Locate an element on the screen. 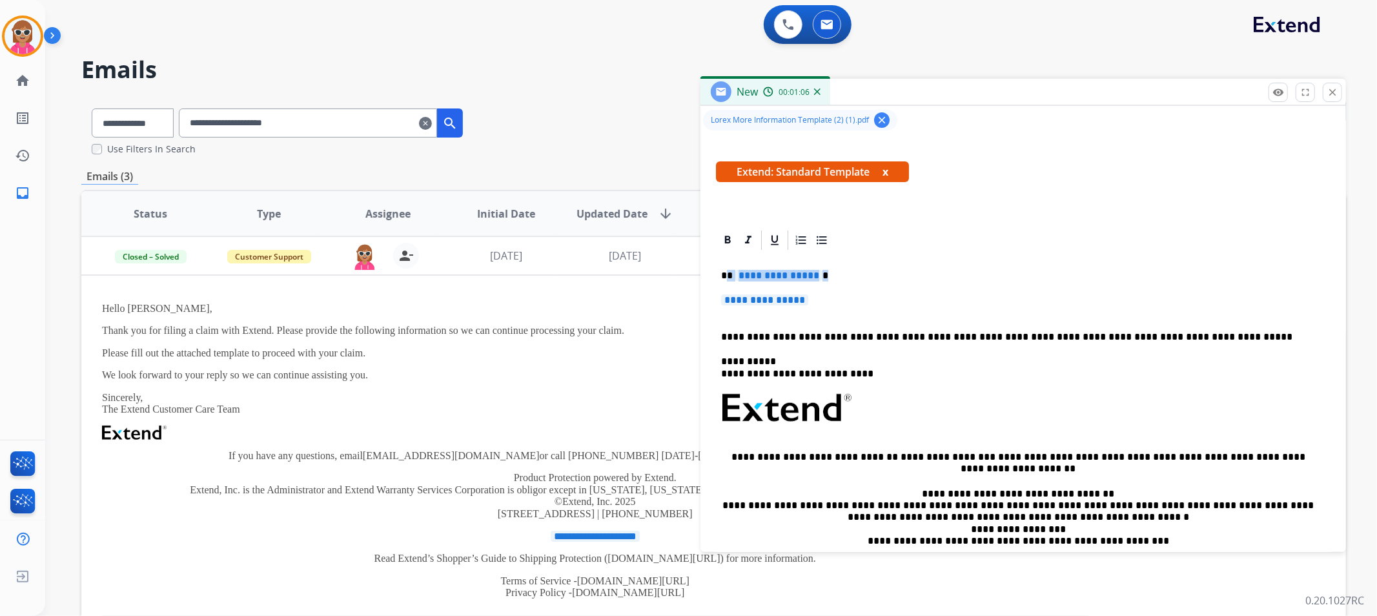 The height and width of the screenshot is (616, 1377). p: Terms of Service - Privacy Policy - is located at coordinates (595, 587).